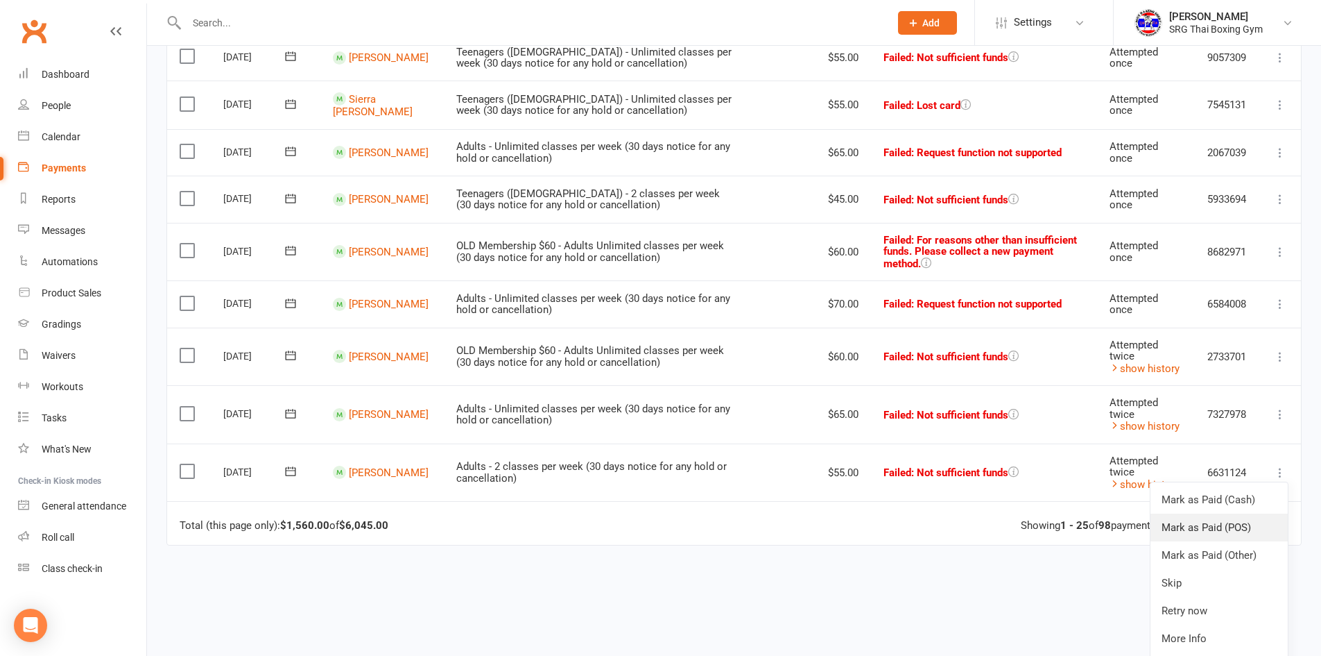  Describe the element at coordinates (54, 418) in the screenshot. I see `div: Tasks` at that location.